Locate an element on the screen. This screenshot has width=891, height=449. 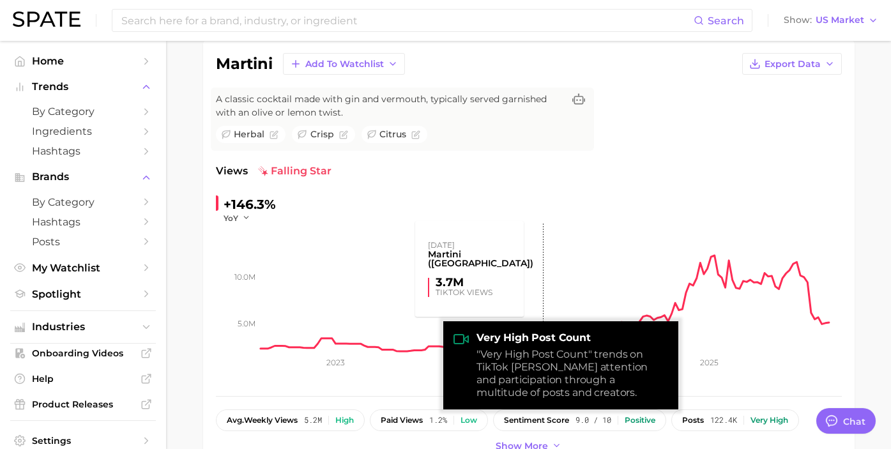
img: SPATE is located at coordinates (47, 19).